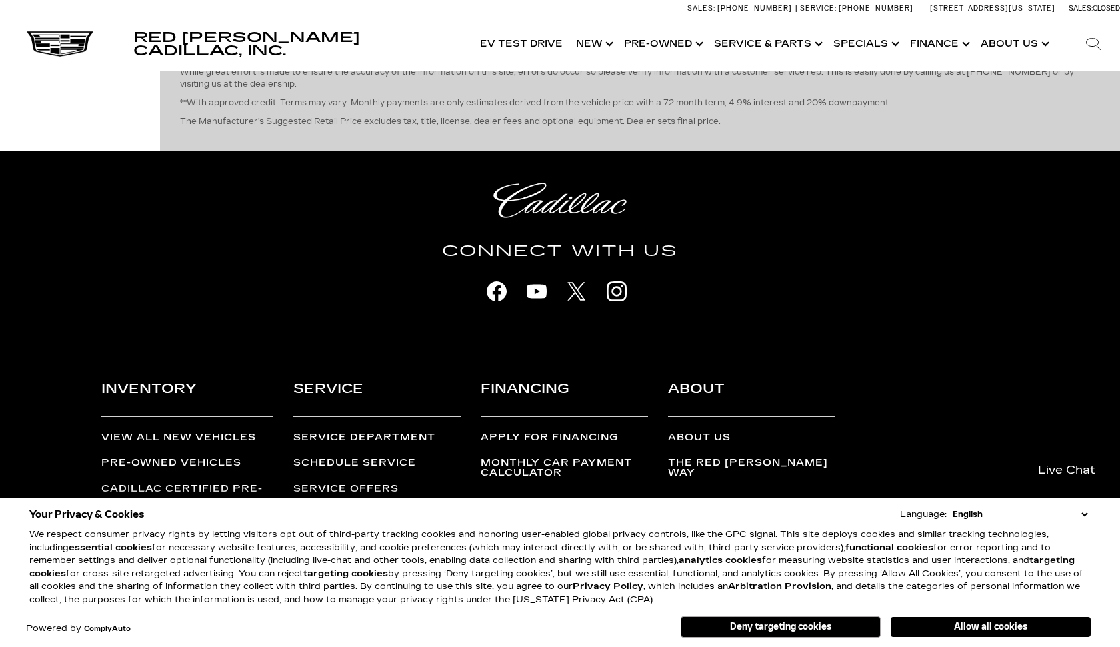 The height and width of the screenshot is (647, 1120). I want to click on a: youtube, so click(537, 291).